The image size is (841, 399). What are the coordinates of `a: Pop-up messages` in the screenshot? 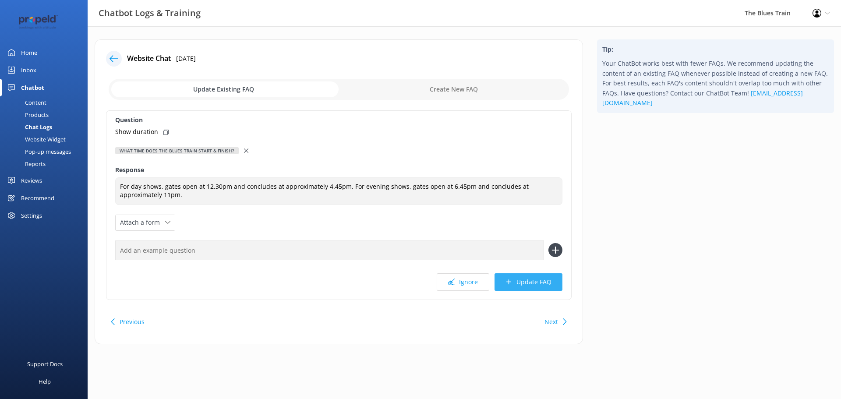 It's located at (46, 152).